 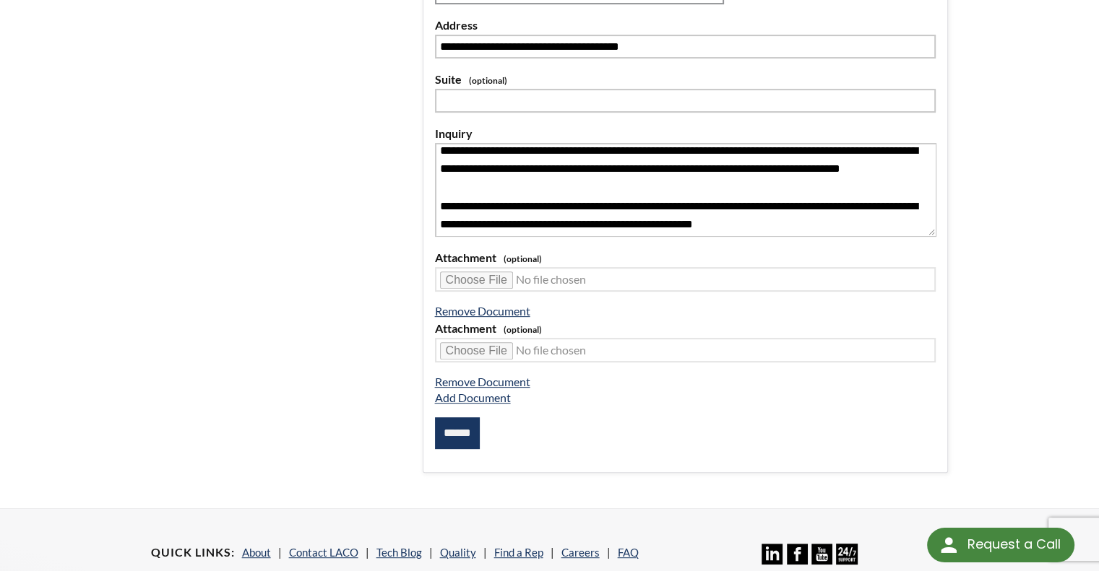 I want to click on a: Tech Blog, so click(x=399, y=553).